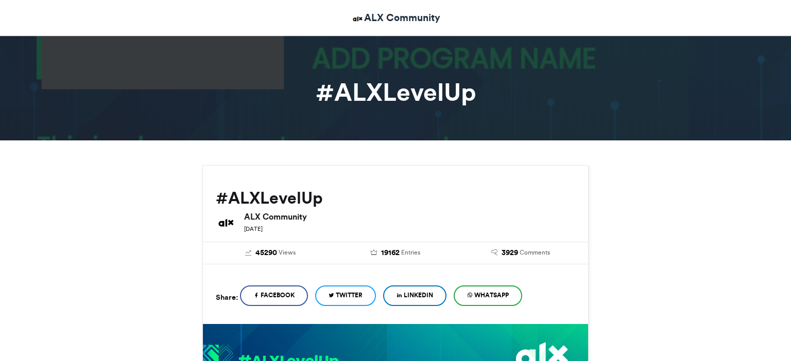 The height and width of the screenshot is (361, 791). Describe the element at coordinates (390, 253) in the screenshot. I see `span: 19162` at that location.